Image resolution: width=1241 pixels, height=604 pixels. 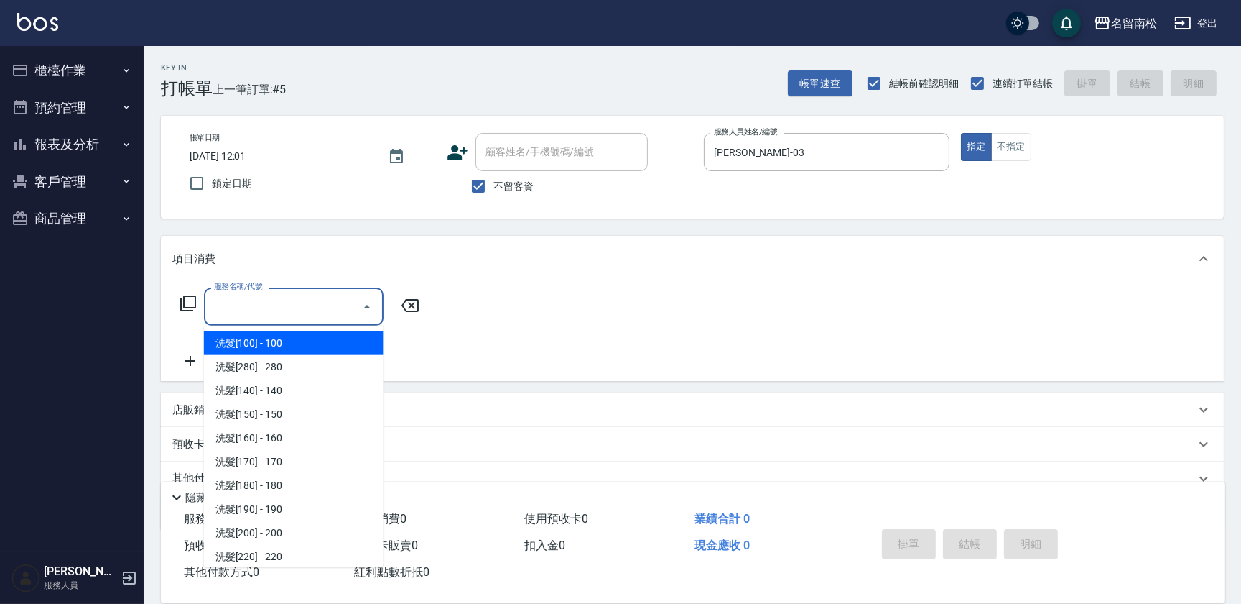 I want to click on p: 預收卡販賣, so click(x=199, y=444).